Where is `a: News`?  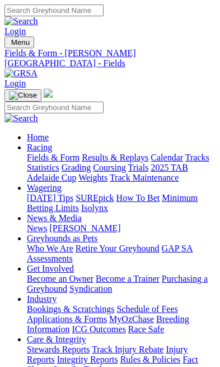
a: News is located at coordinates (37, 228).